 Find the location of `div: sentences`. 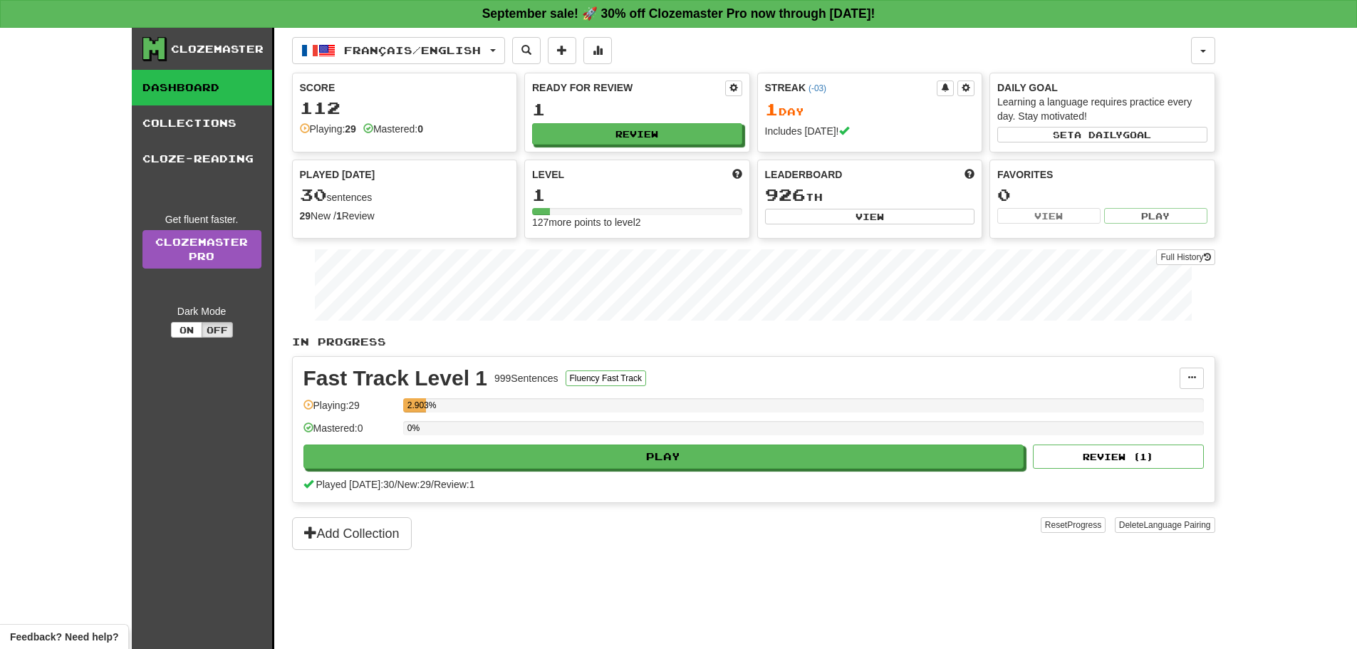

div: sentences is located at coordinates (405, 195).